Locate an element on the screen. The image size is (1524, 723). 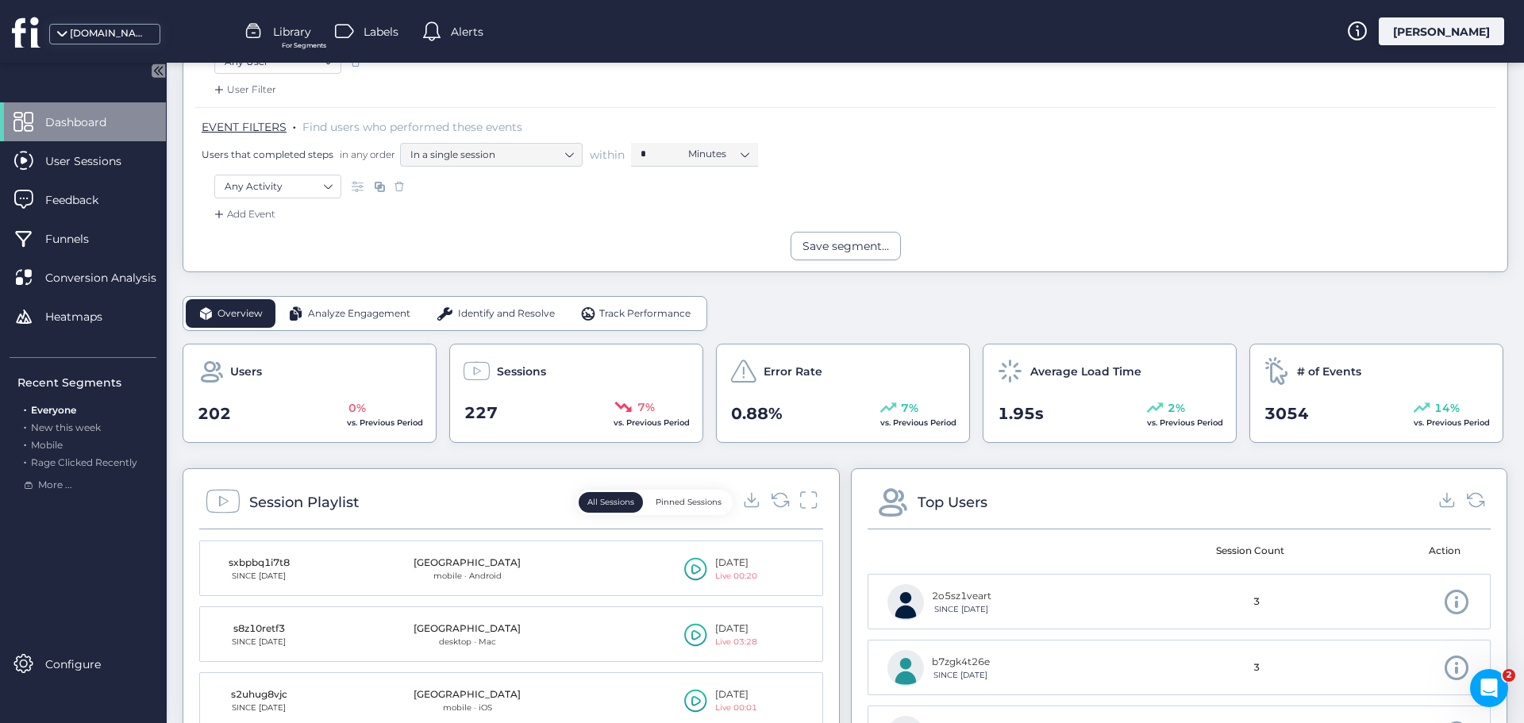
div: User Filter is located at coordinates (244, 90).